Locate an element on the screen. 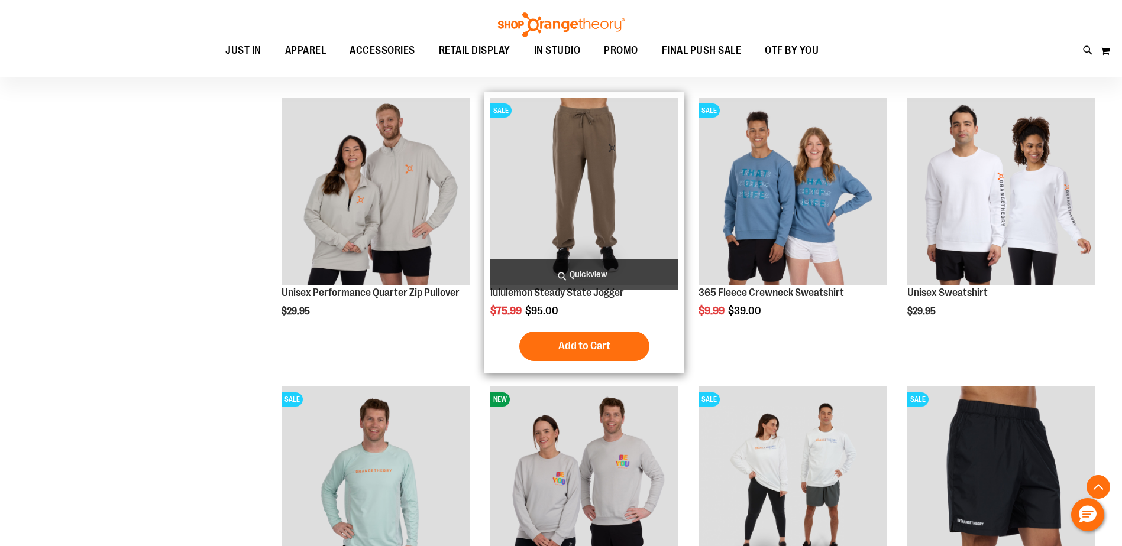 Image resolution: width=1122 pixels, height=546 pixels. a: JUST IN is located at coordinates (243, 51).